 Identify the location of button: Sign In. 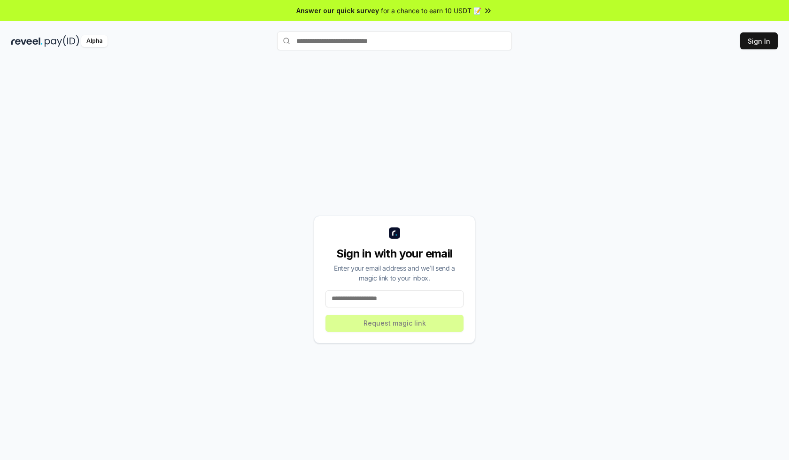
(759, 41).